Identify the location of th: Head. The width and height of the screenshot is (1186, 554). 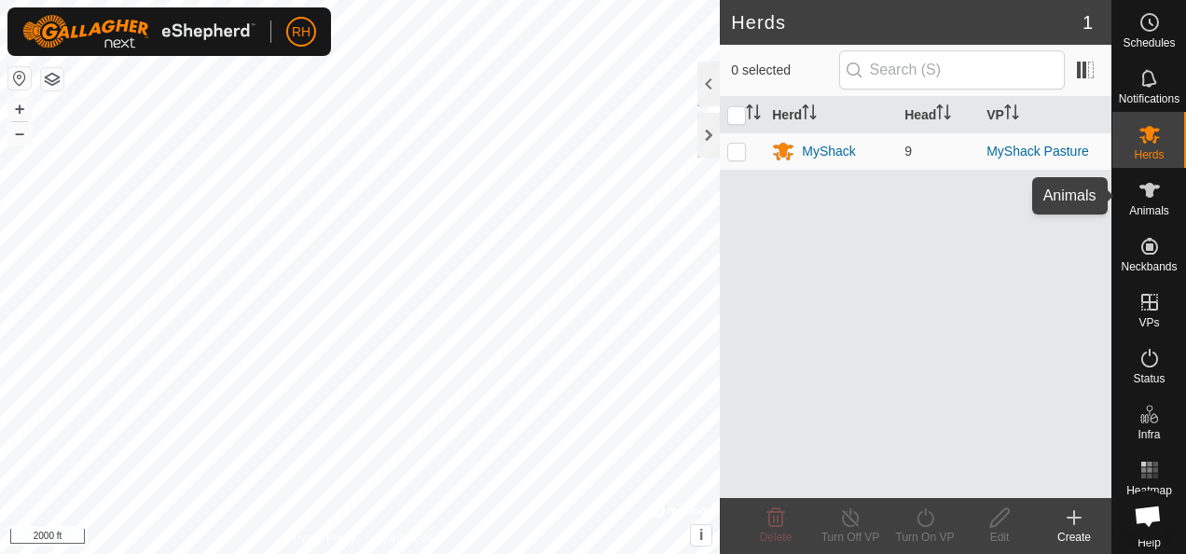
(938, 115).